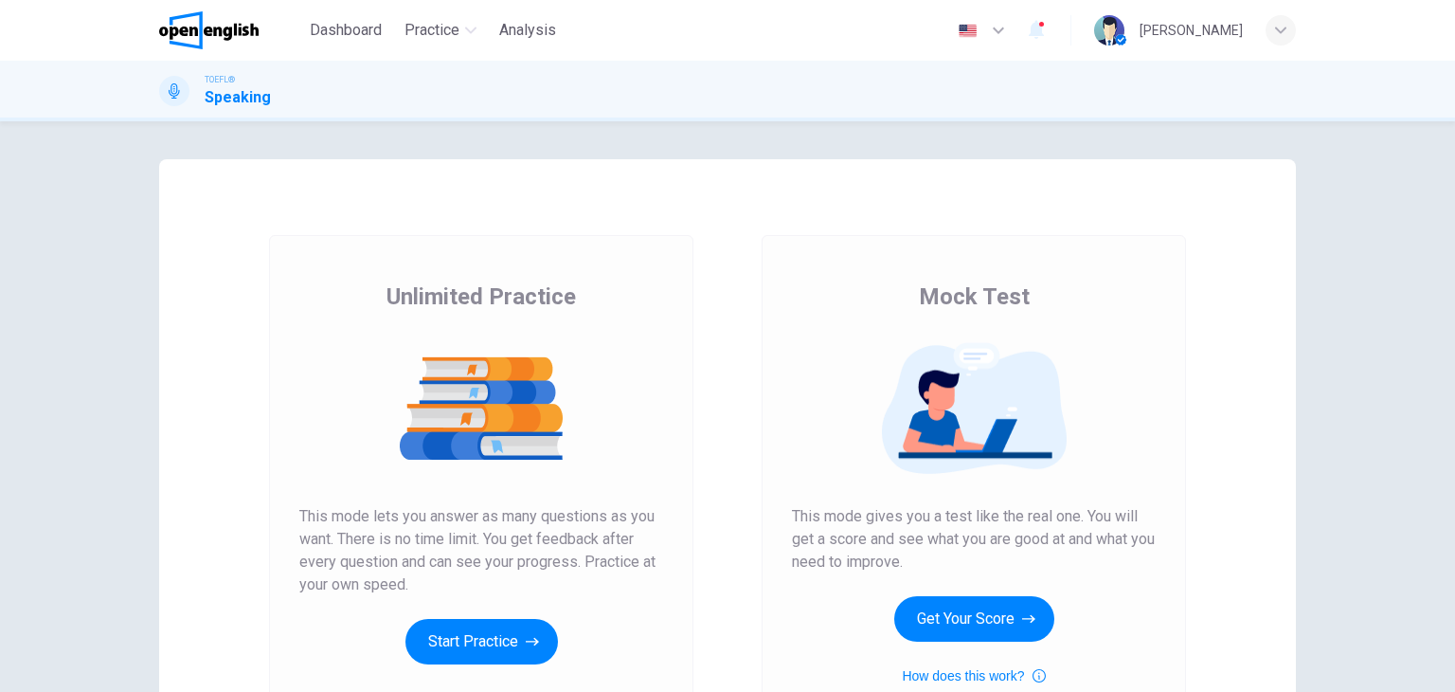 This screenshot has height=692, width=1455. Describe the element at coordinates (346, 30) in the screenshot. I see `button: Dashboard` at that location.